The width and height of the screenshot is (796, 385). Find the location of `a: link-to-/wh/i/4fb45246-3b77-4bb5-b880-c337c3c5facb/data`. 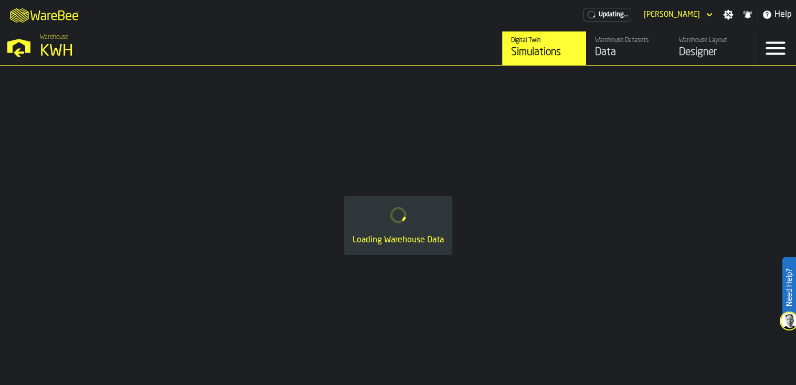

a: link-to-/wh/i/4fb45246-3b77-4bb5-b880-c337c3c5facb/data is located at coordinates (628, 48).